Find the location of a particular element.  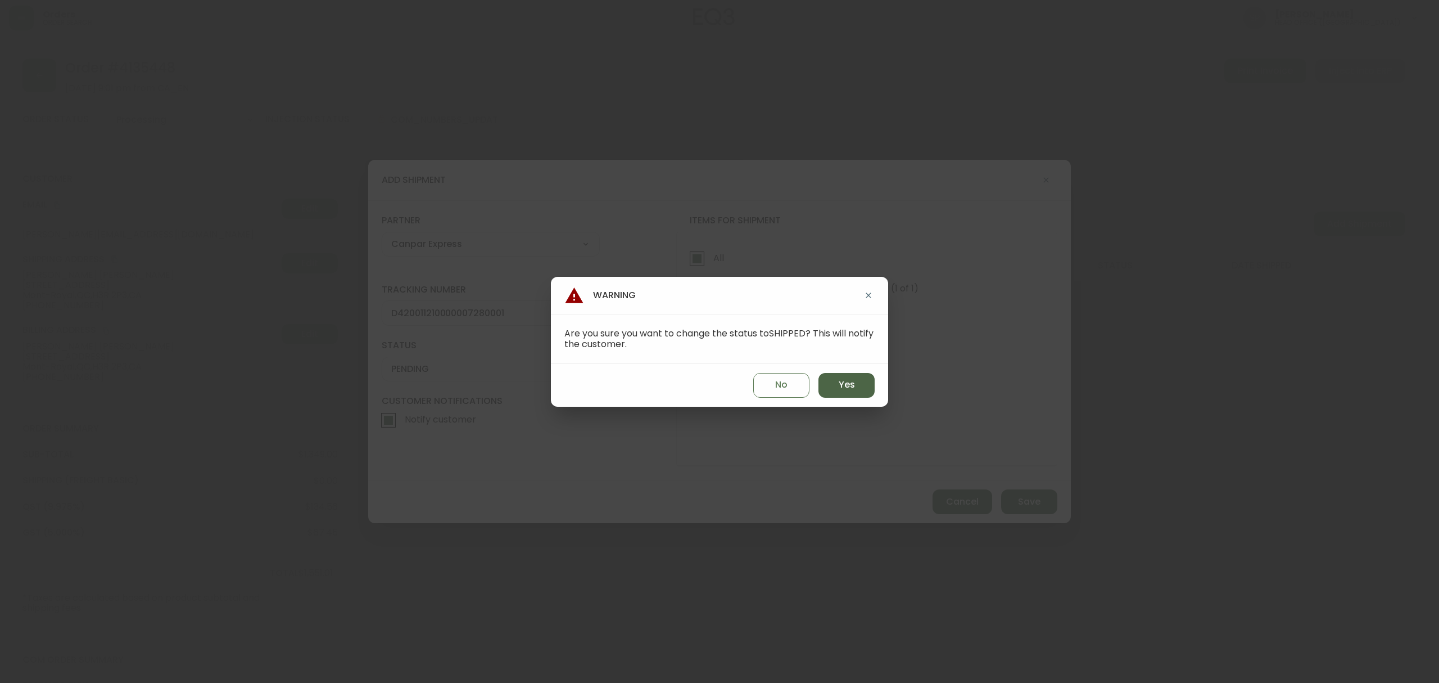

span: Yes is located at coordinates (847, 385).